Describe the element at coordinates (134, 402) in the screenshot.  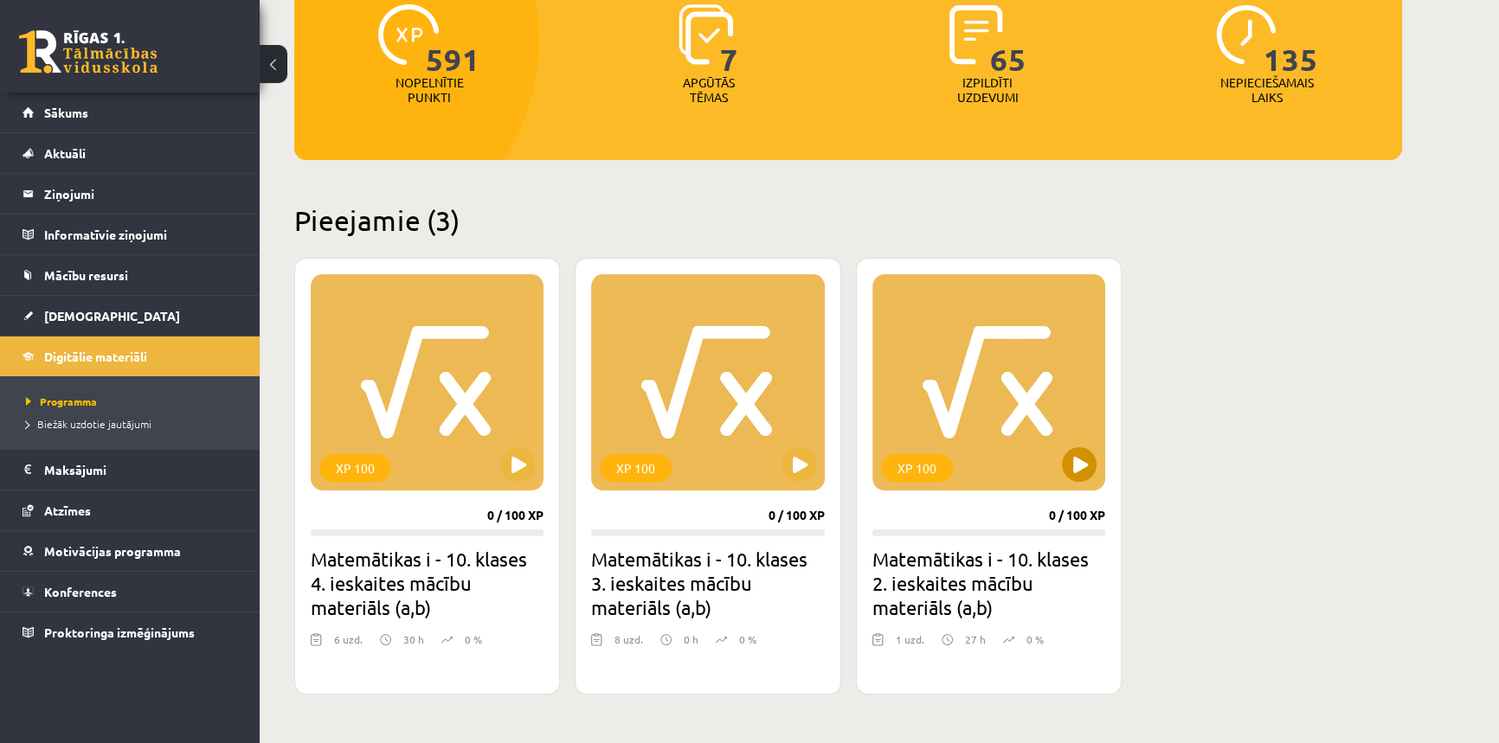
I see `a: Programma` at that location.